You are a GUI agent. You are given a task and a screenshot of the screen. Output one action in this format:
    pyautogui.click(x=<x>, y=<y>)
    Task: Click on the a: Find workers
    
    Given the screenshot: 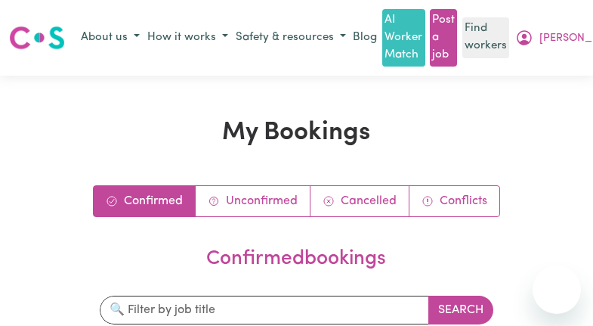 What is the action you would take?
    pyautogui.click(x=486, y=38)
    